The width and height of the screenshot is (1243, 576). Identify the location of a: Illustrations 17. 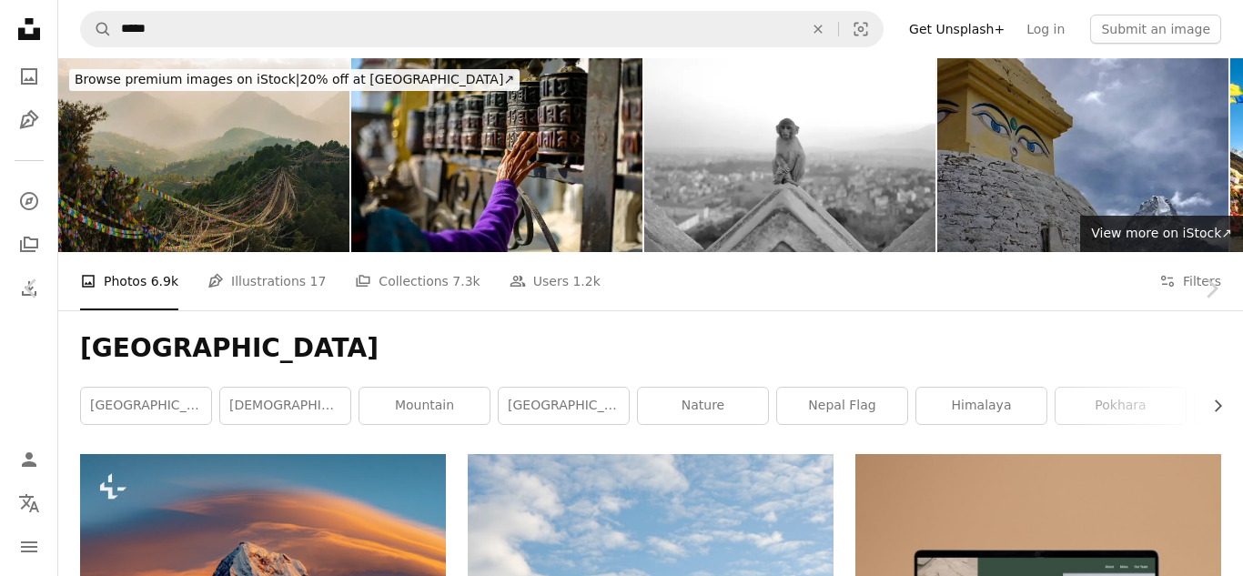
(267, 281).